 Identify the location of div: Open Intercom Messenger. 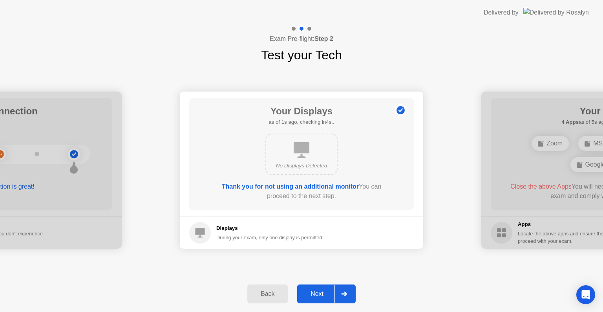
(586, 294).